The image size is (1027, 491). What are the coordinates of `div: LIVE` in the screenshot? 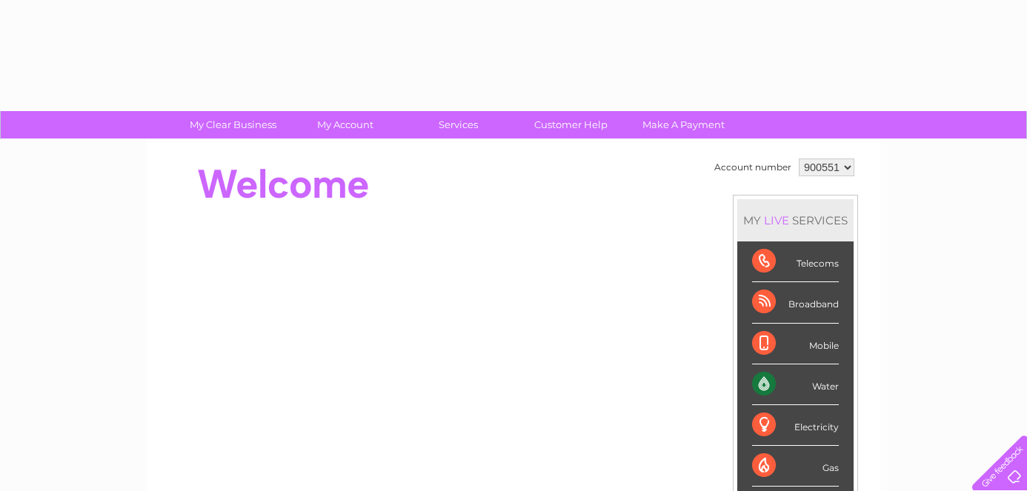 It's located at (777, 220).